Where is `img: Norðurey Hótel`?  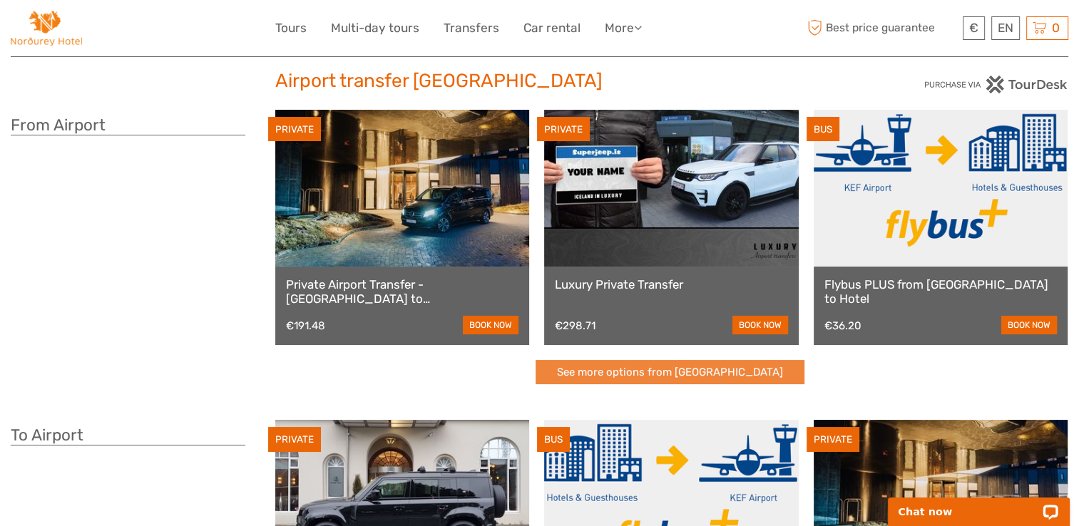
img: Norðurey Hótel is located at coordinates (46, 28).